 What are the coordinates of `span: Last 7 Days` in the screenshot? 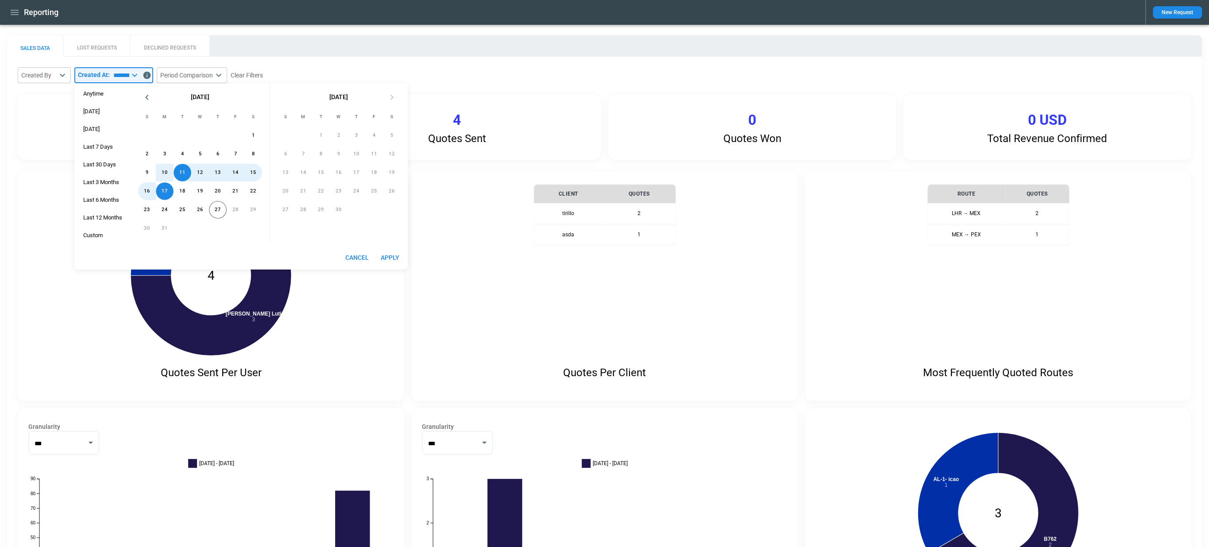 It's located at (98, 147).